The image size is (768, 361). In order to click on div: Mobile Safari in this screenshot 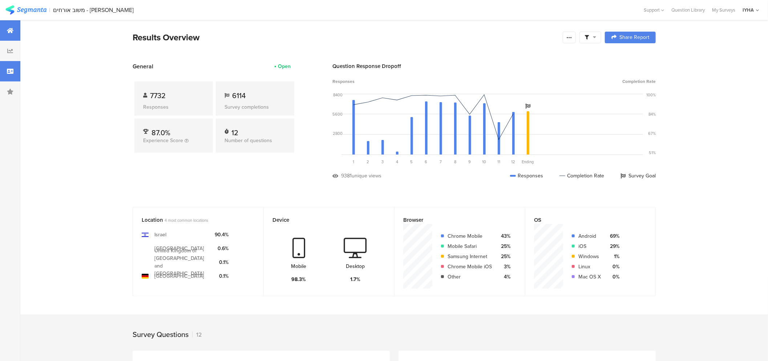, I will do `click(470, 246)`.